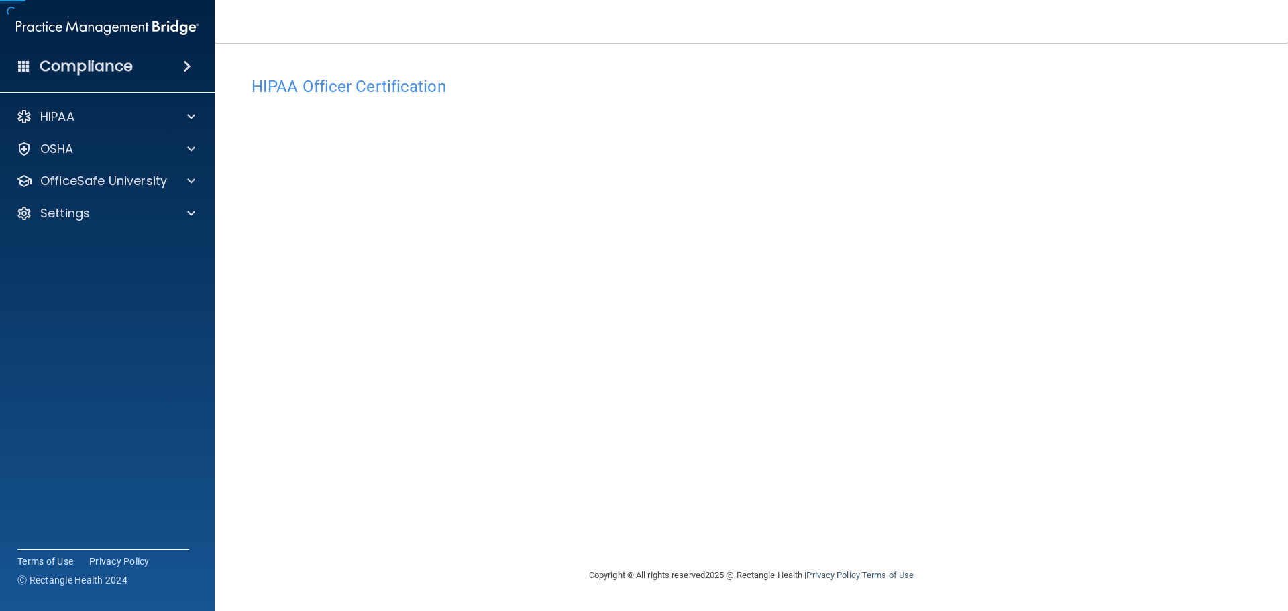 The width and height of the screenshot is (1288, 611). Describe the element at coordinates (57, 149) in the screenshot. I see `p: OSHA` at that location.